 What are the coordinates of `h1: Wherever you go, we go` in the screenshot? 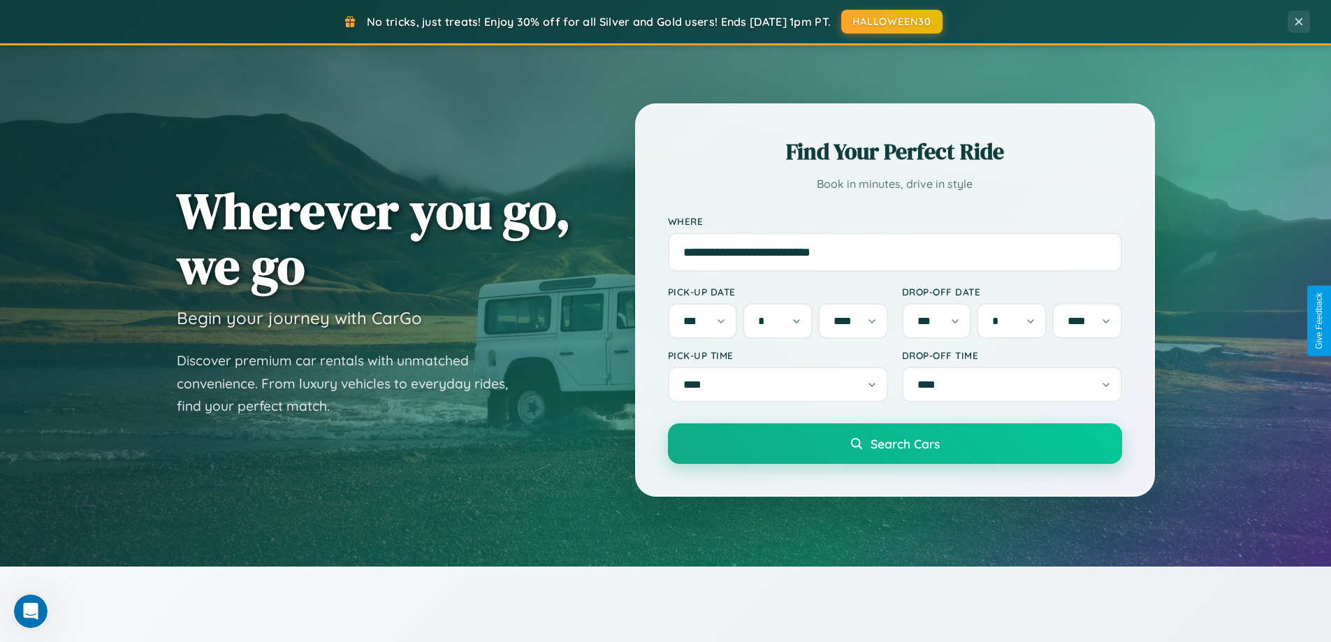 It's located at (374, 238).